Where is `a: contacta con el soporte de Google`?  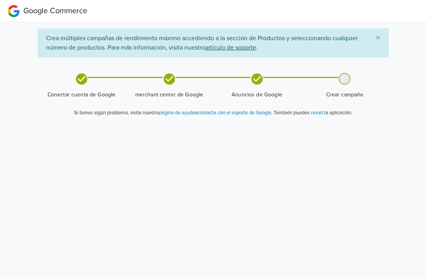 a: contacta con el soporte de Google is located at coordinates (234, 113).